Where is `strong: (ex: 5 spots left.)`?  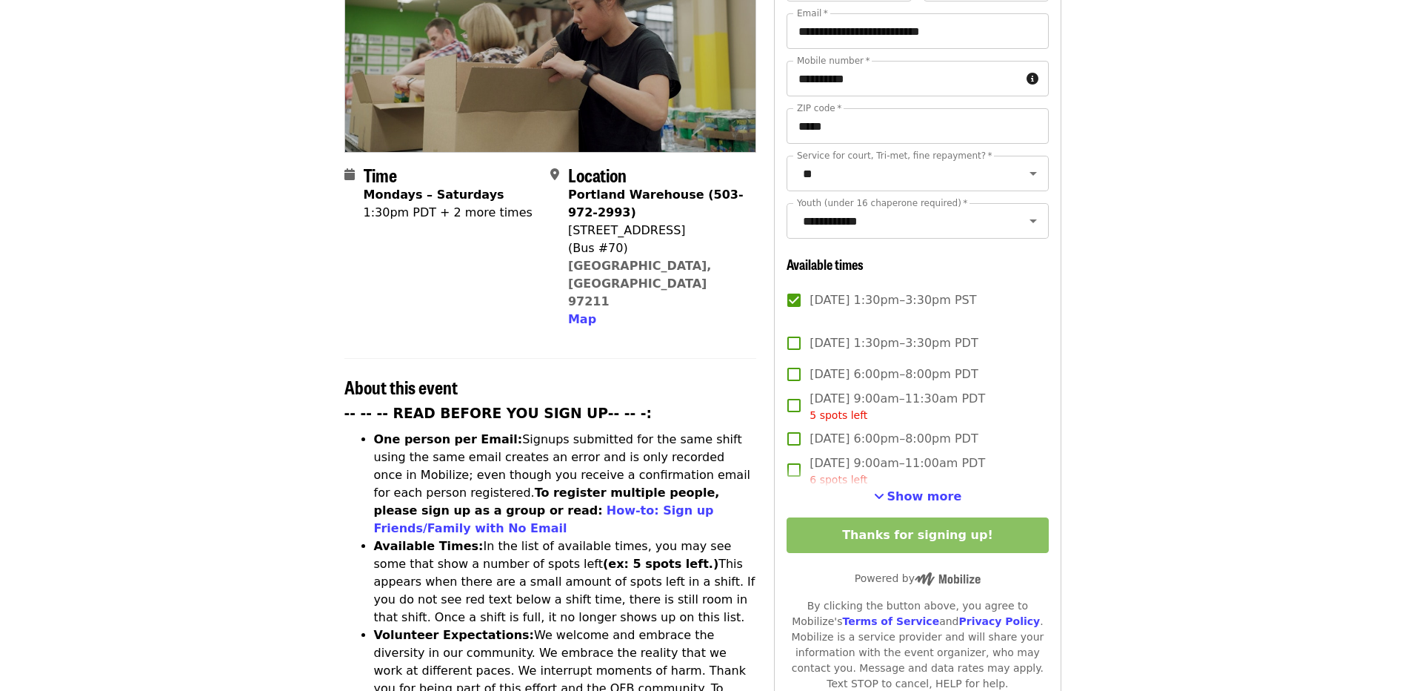
strong: (ex: 5 spots left.) is located at coordinates (661, 563).